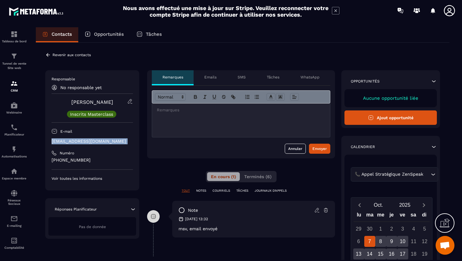 This screenshot has height=261, width=462. I want to click on div: Ouvrir le chat, so click(445, 246).